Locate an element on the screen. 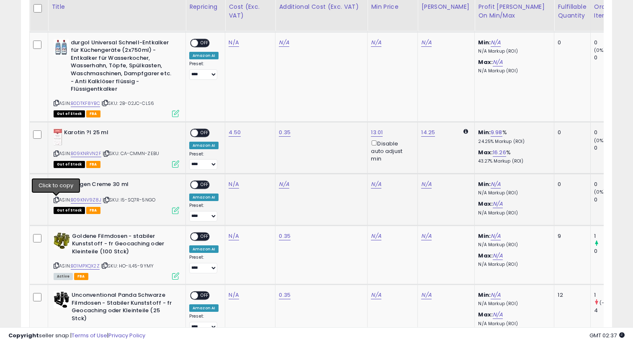 The image size is (633, 344). div: 12 is located at coordinates (570, 295).